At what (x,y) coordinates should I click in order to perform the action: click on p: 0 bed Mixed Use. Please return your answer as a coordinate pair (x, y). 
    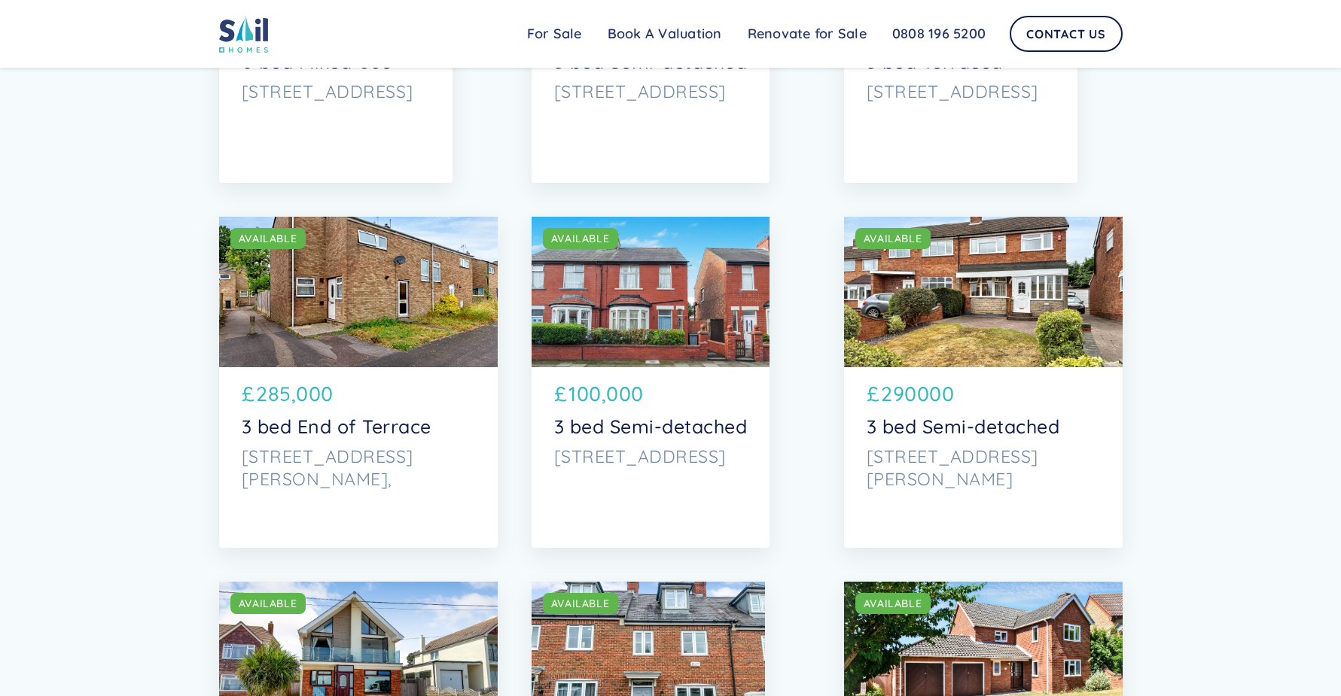
    Looking at the image, I should click on (336, 62).